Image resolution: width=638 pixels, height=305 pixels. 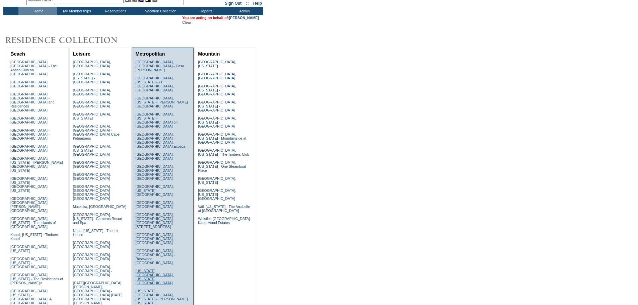 What do you see at coordinates (233, 3) in the screenshot?
I see `a: Sign Out` at bounding box center [233, 3].